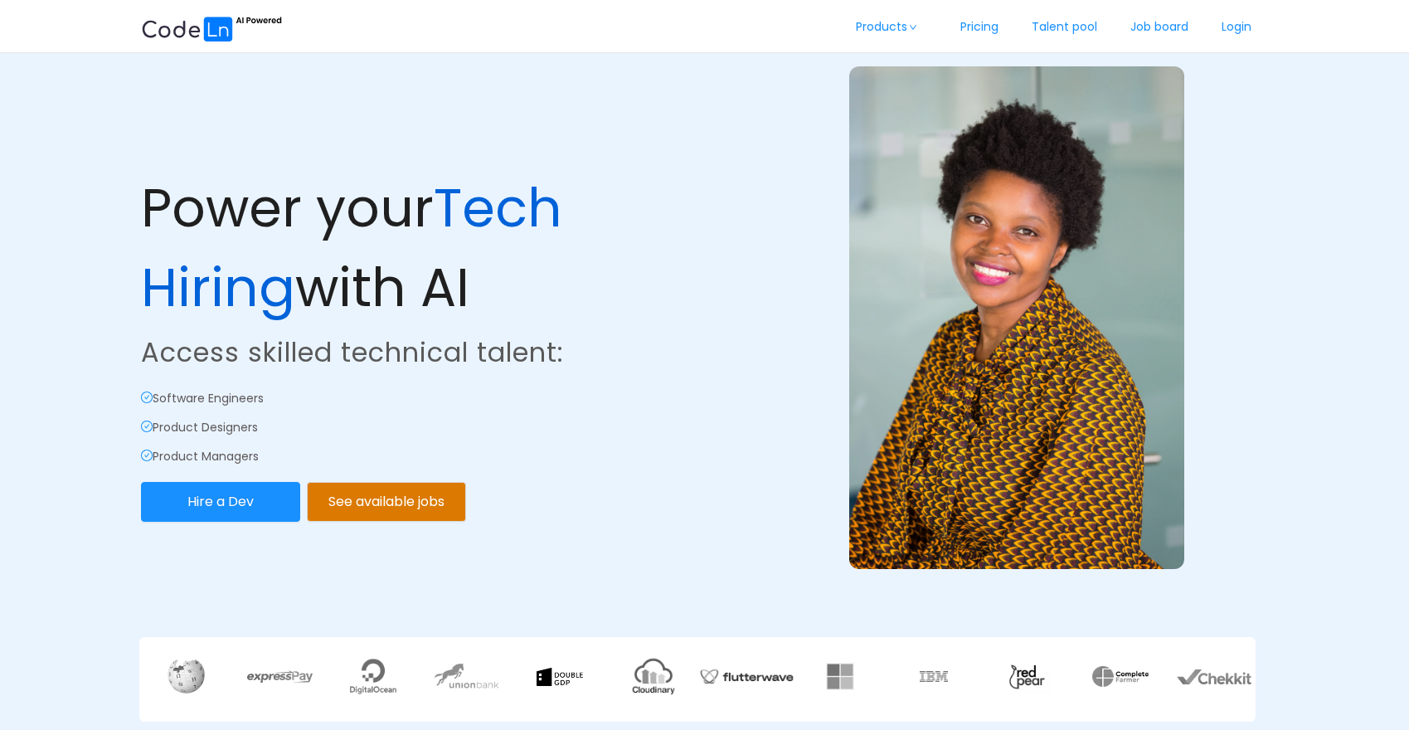 The width and height of the screenshot is (1409, 730). I want to click on img: fq4AAAAAAAAAAA=, so click(840, 677).